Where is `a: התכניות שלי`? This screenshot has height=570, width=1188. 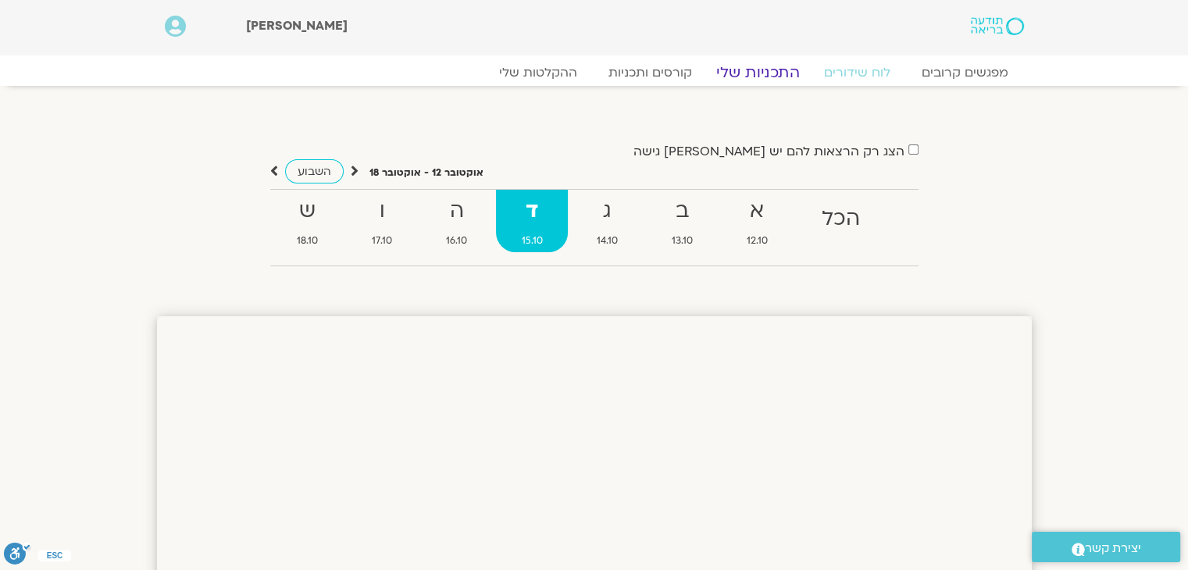
a: התכניות שלי is located at coordinates (758, 73).